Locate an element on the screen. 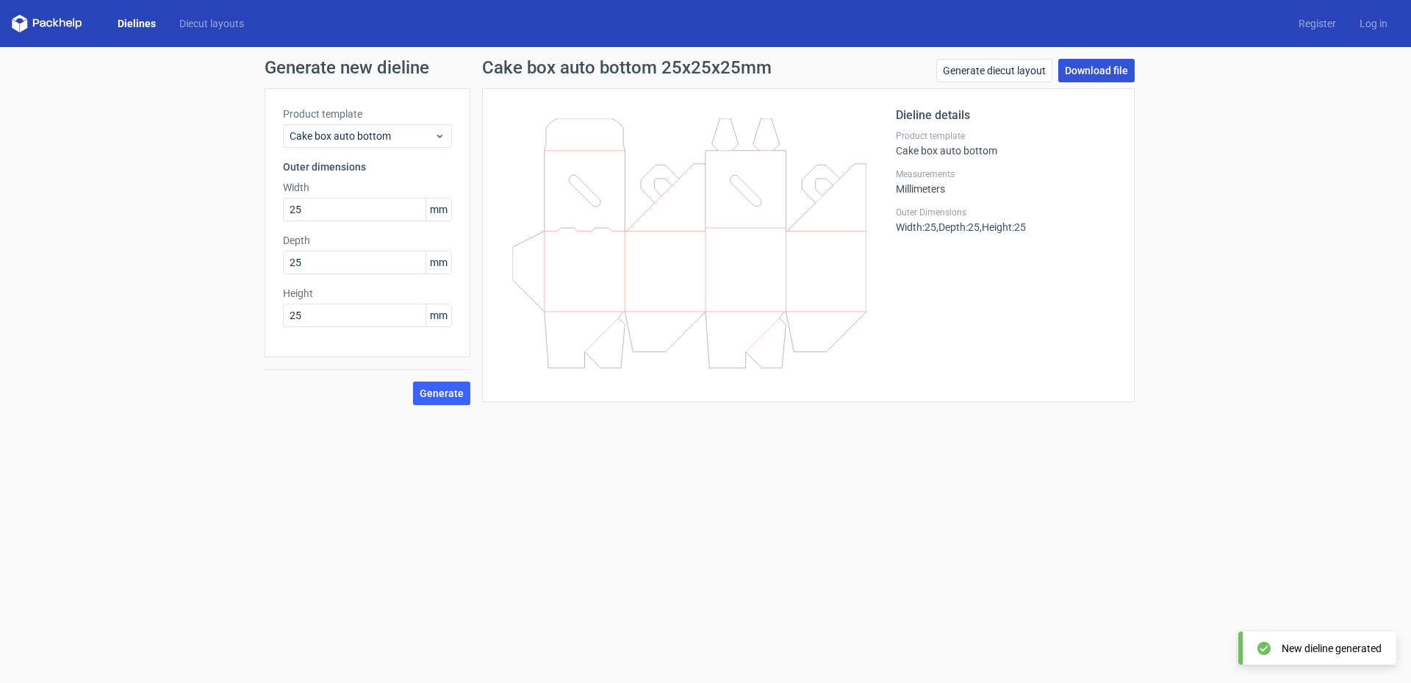 This screenshot has height=683, width=1411. a: Download file is located at coordinates (1097, 71).